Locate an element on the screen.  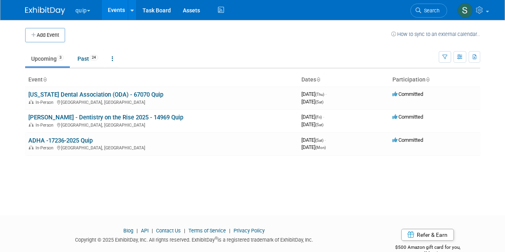
span: (Mon) is located at coordinates (321, 147).